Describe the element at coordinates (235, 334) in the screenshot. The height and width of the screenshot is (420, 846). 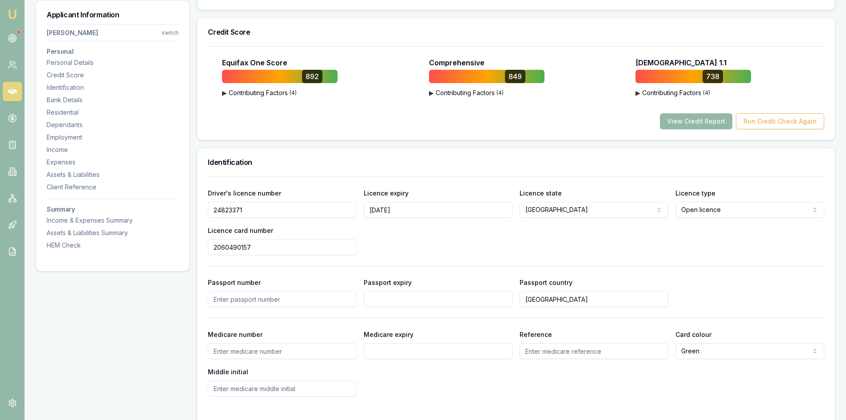
I see `label: Medicare number` at that location.